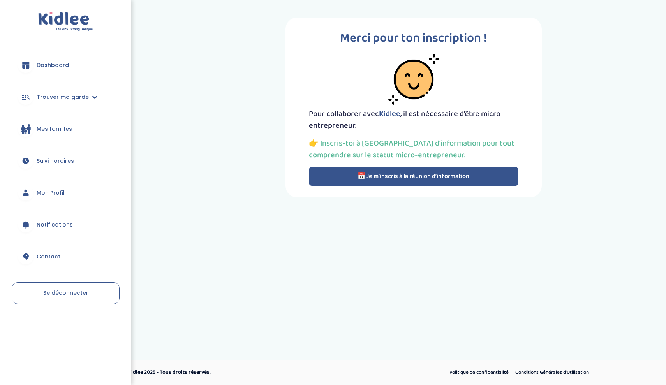 The height and width of the screenshot is (385, 666). Describe the element at coordinates (55, 225) in the screenshot. I see `span: Notifications` at that location.